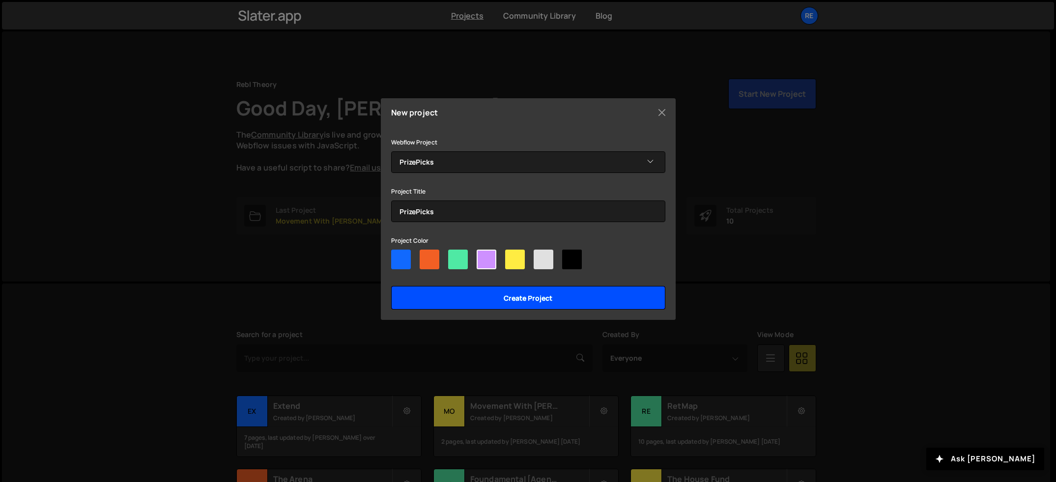 The height and width of the screenshot is (482, 1056). What do you see at coordinates (528, 211) in the screenshot?
I see `input: Project name` at bounding box center [528, 211].